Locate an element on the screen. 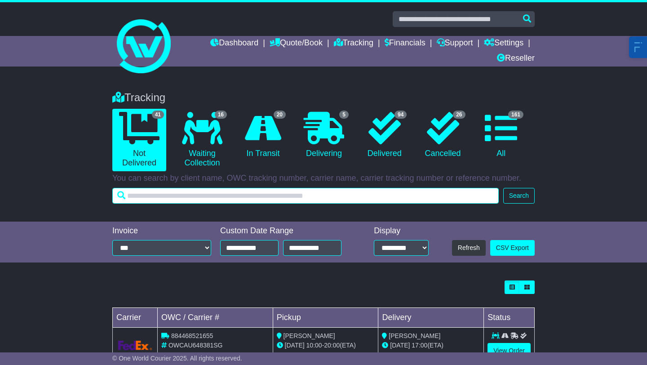 This screenshot has height=365, width=647. button: Refresh is located at coordinates (469, 248).